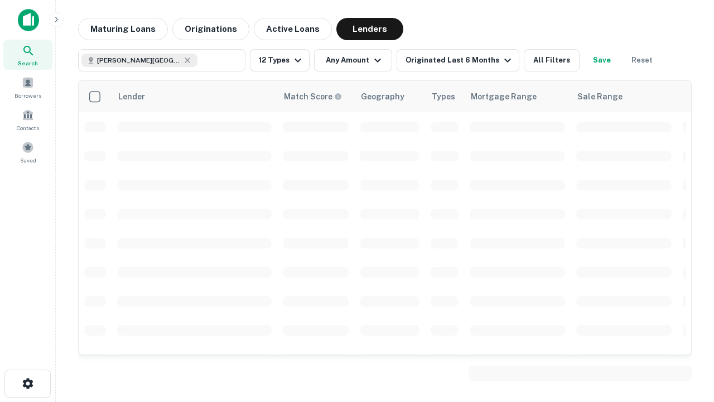  I want to click on button: 12 Types, so click(280, 60).